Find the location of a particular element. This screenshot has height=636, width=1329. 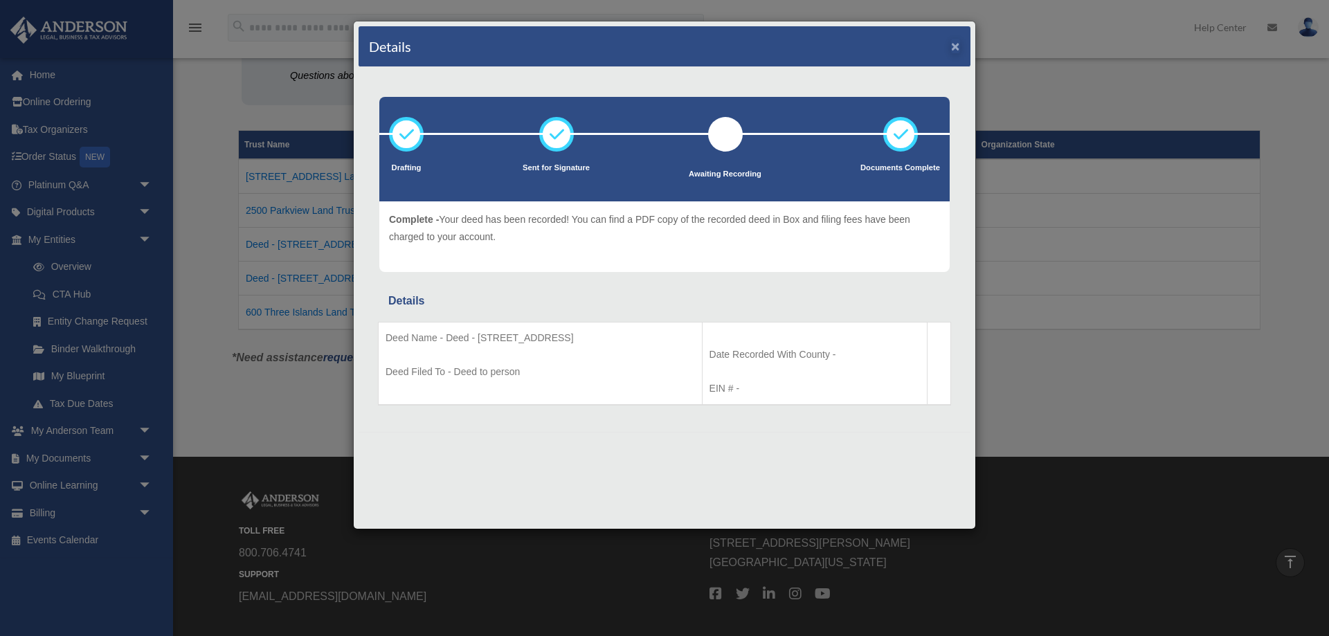

p: Deed Filed To - Deed to person is located at coordinates (540, 372).